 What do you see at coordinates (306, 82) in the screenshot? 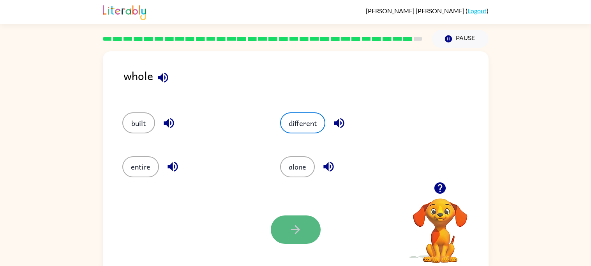
I see `div: whole` at bounding box center [306, 82].